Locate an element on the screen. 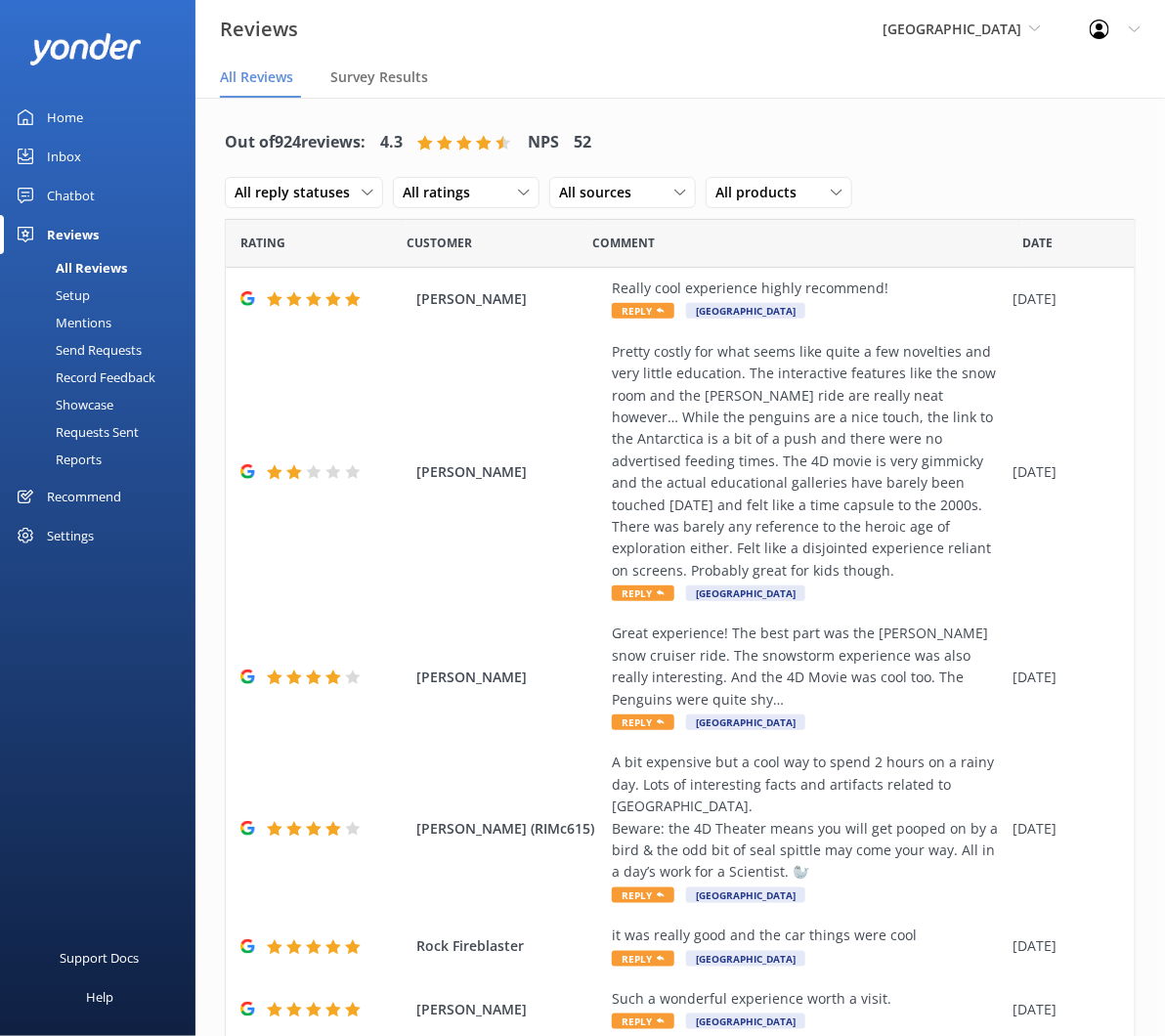 Image resolution: width=1165 pixels, height=1036 pixels. div: A bit expensive but a cool way to spend 2 hours on a rainy day. Lots of interesting facts and art... is located at coordinates (807, 817).